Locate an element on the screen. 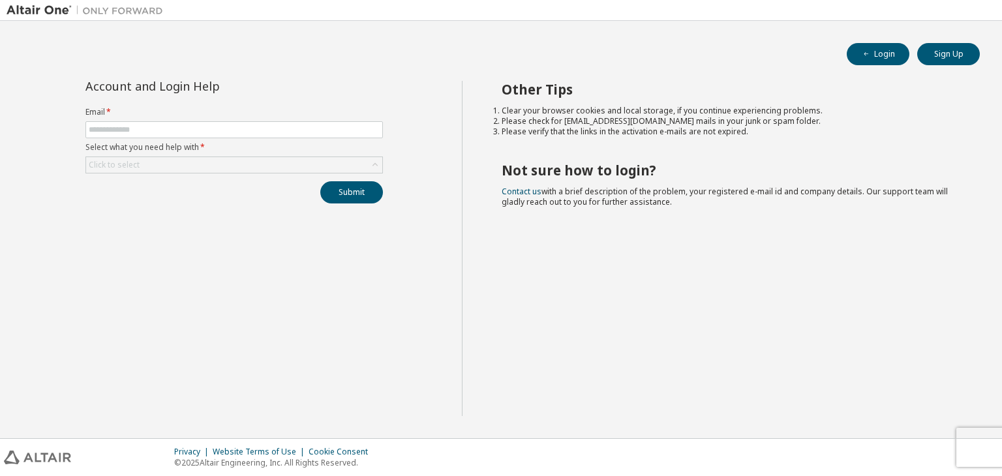 This screenshot has width=1002, height=476. div: Account and Login Help is located at coordinates (204, 86).